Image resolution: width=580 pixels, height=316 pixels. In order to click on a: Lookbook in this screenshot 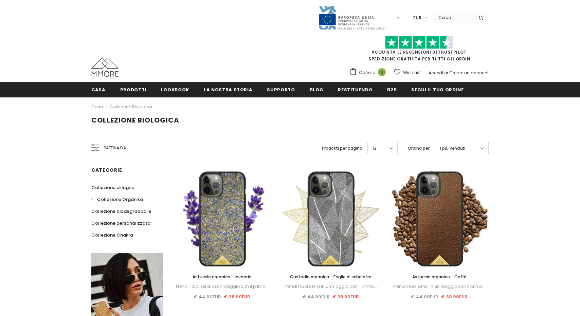, I will do `click(175, 89)`.